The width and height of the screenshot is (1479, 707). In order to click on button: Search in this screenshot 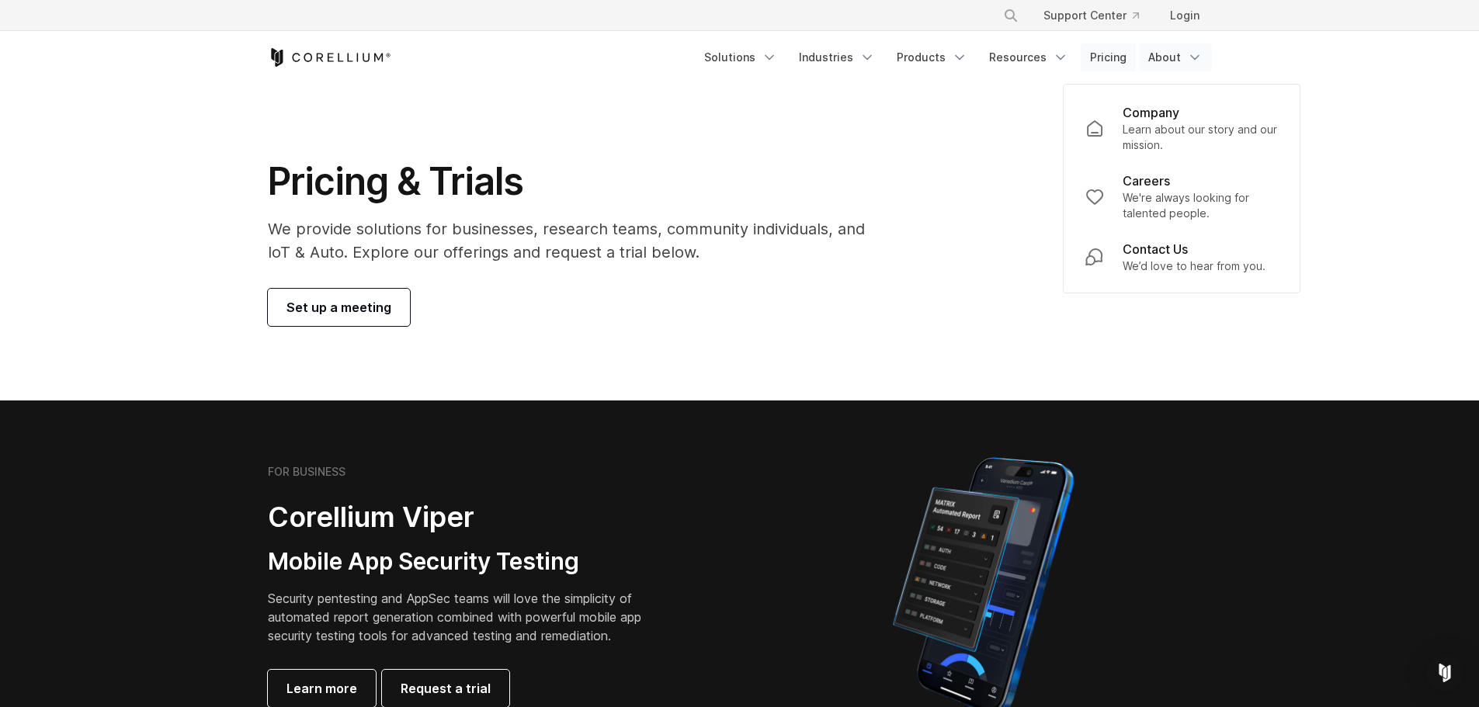, I will do `click(1011, 16)`.